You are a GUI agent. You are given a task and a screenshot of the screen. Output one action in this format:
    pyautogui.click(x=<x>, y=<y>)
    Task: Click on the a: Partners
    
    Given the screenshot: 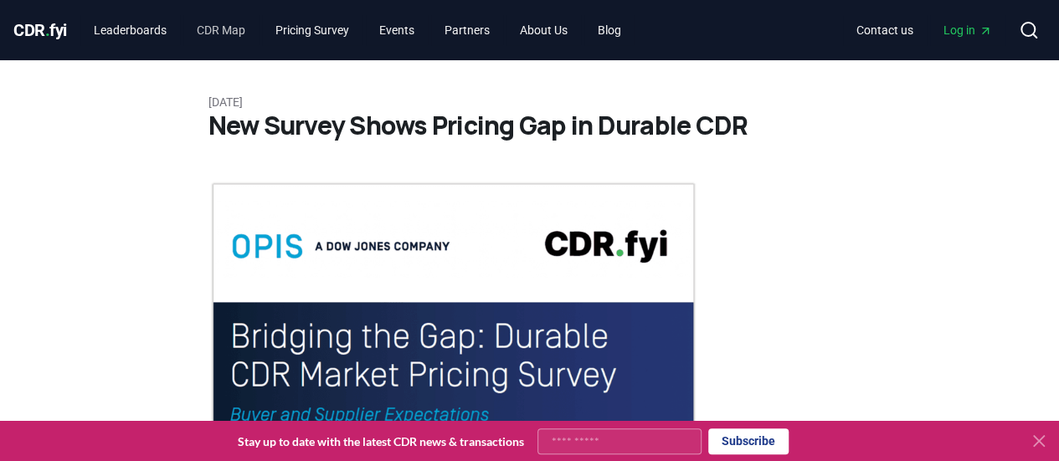 What is the action you would take?
    pyautogui.click(x=467, y=30)
    